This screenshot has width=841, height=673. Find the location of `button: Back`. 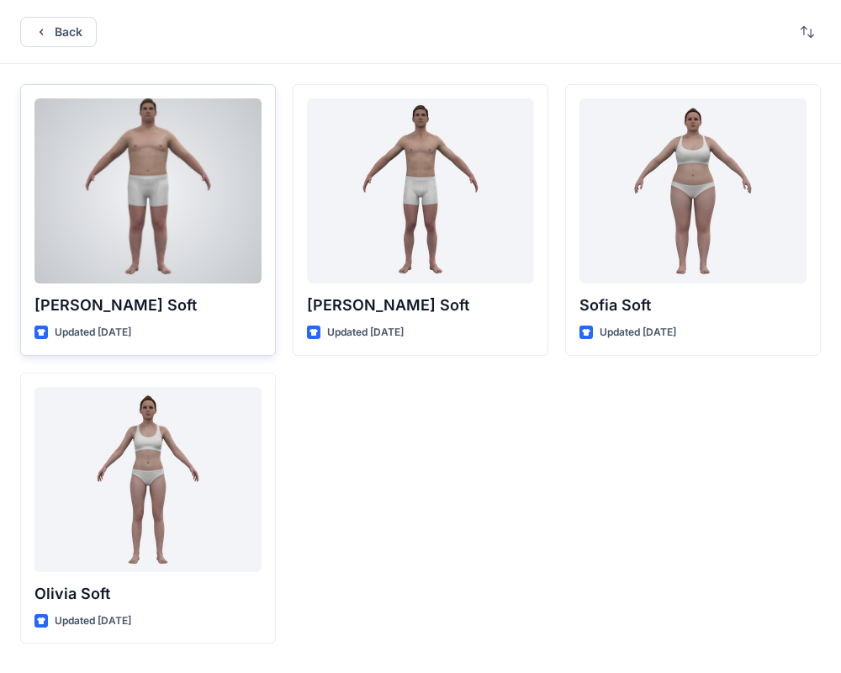

button: Back is located at coordinates (58, 32).